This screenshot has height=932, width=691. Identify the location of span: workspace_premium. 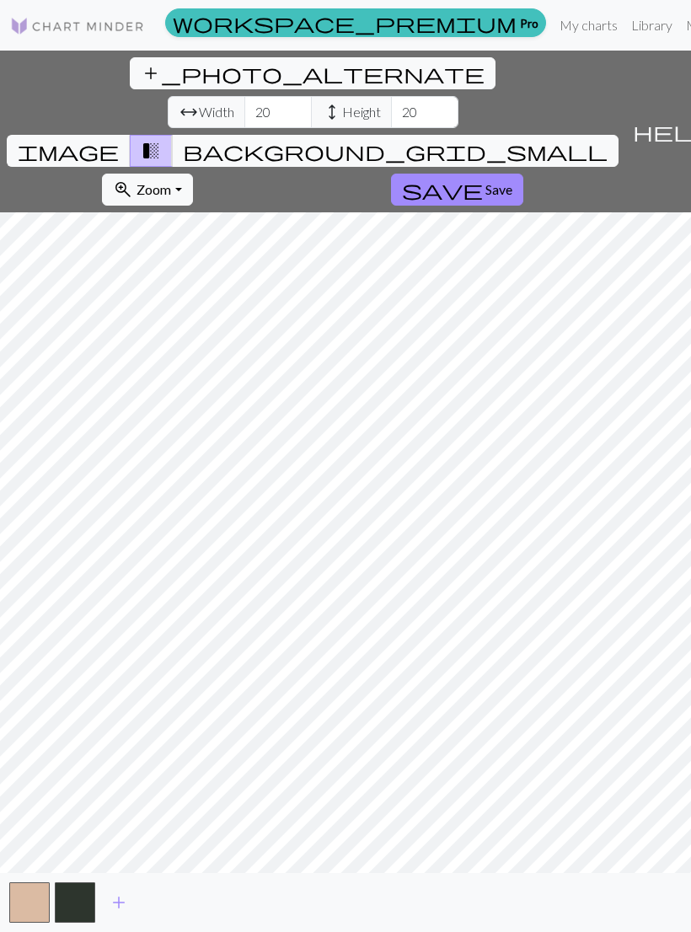
(345, 23).